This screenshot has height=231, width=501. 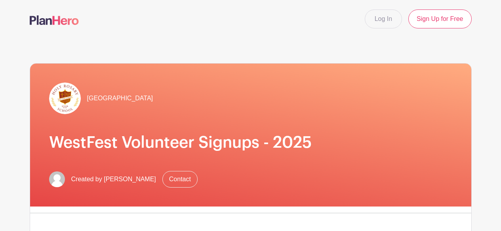 I want to click on a: Log In, so click(x=383, y=19).